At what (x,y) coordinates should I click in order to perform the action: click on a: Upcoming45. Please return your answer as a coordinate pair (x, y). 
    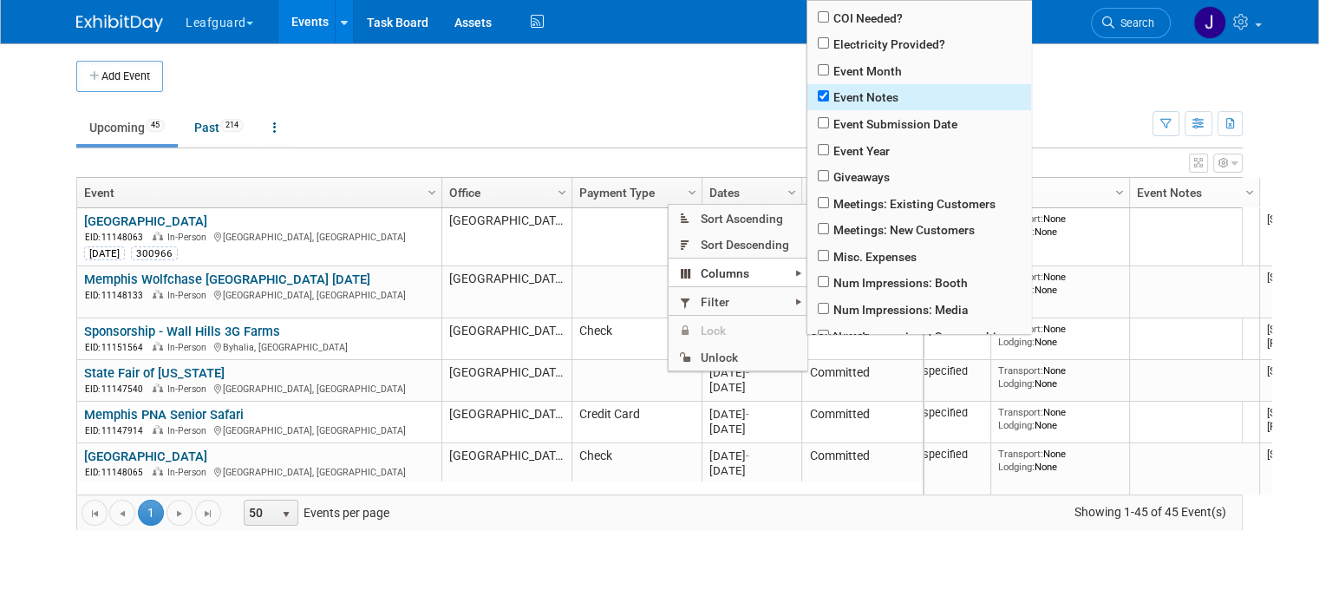
    Looking at the image, I should click on (127, 127).